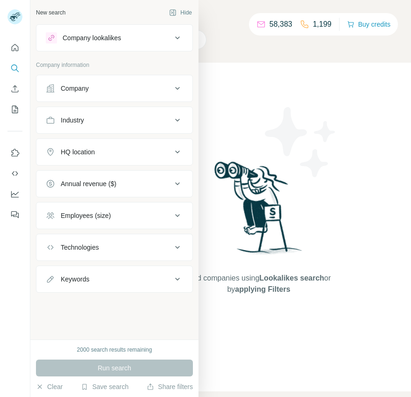 This screenshot has width=411, height=397. Describe the element at coordinates (259, 211) in the screenshot. I see `img: Surfe Illustration - Woman searching with binoculars` at that location.